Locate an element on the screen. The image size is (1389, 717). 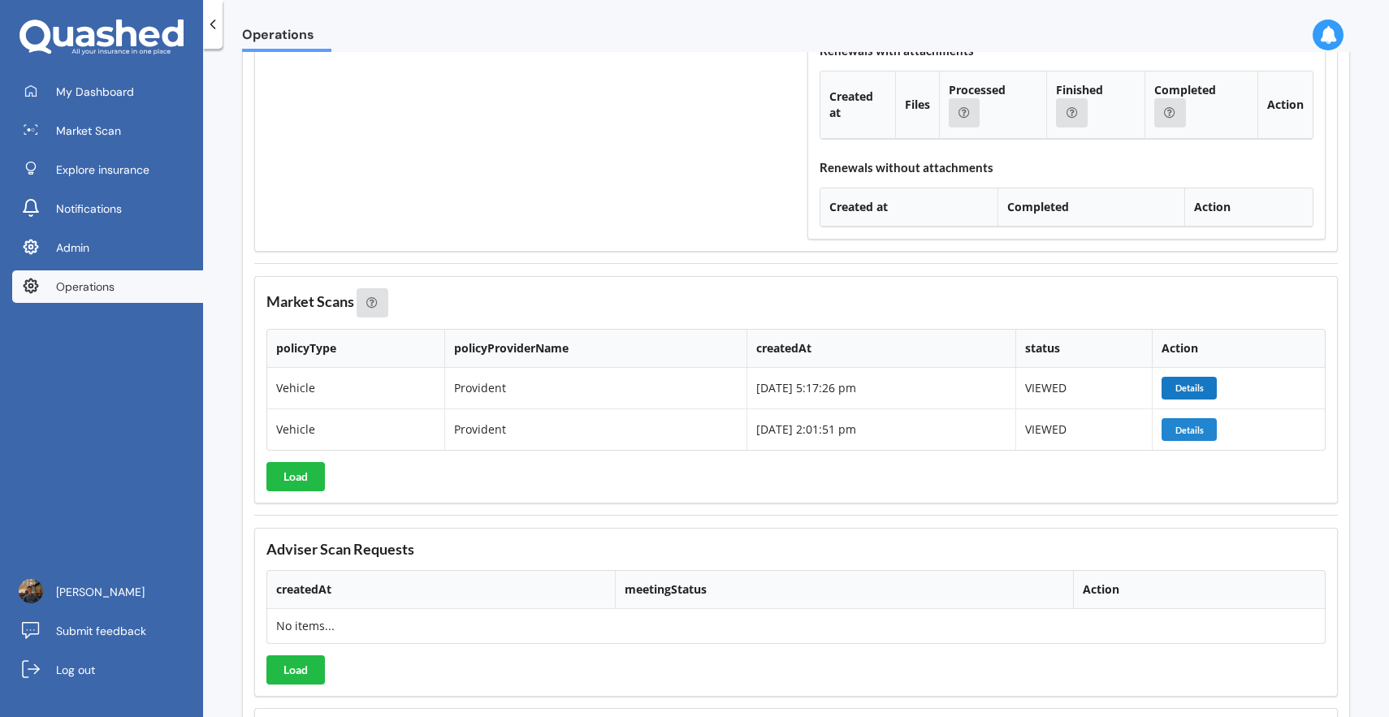
td: No items... is located at coordinates (441, 626).